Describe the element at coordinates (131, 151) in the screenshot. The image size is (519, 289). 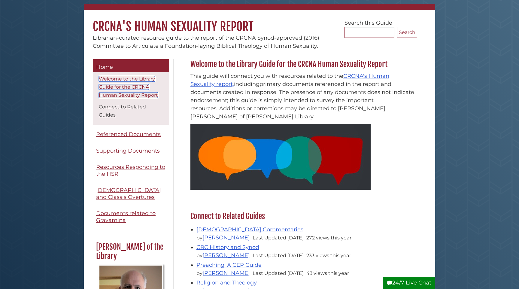
I see `a: Supporting Documents` at that location.